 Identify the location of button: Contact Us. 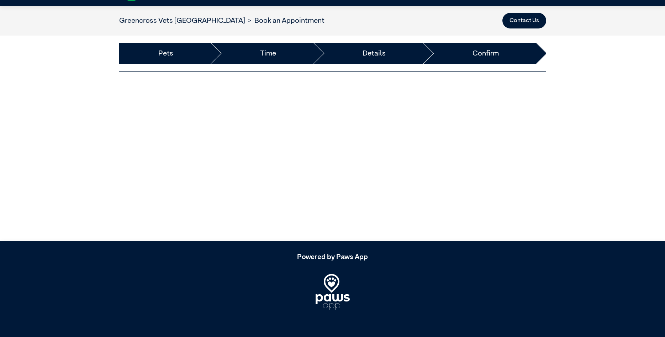
(524, 21).